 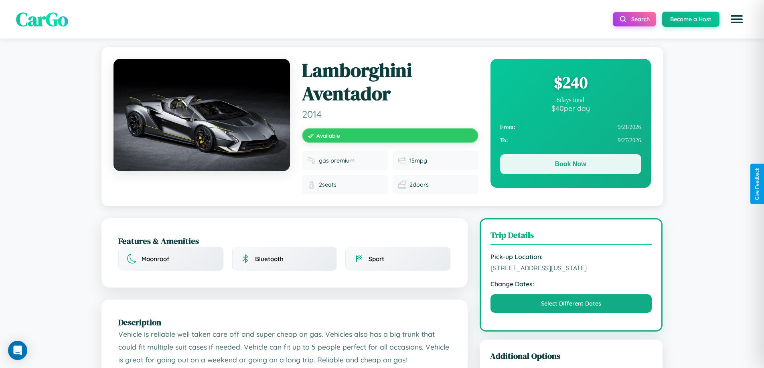 What do you see at coordinates (570, 108) in the screenshot?
I see `div: $ 40 per day` at bounding box center [570, 108].